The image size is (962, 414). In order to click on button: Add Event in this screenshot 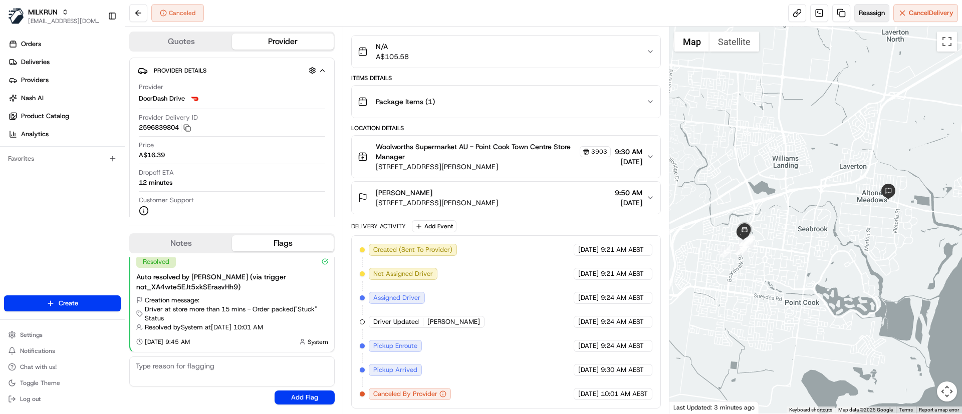, I will do `click(434, 227)`.